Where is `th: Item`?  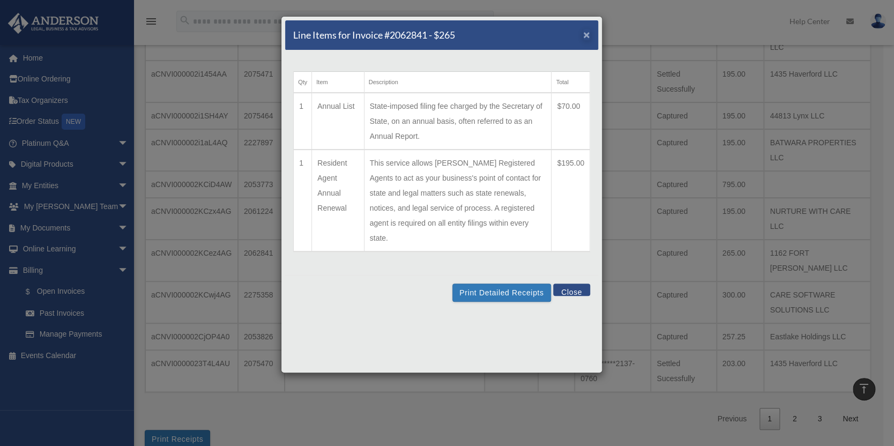 th: Item is located at coordinates (338, 83).